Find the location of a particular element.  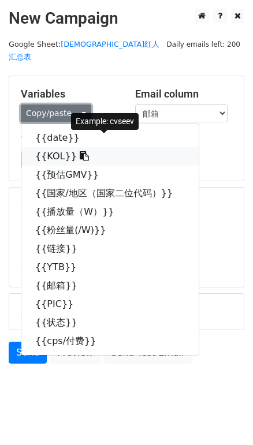

a: {{PIC}} is located at coordinates (110, 304).